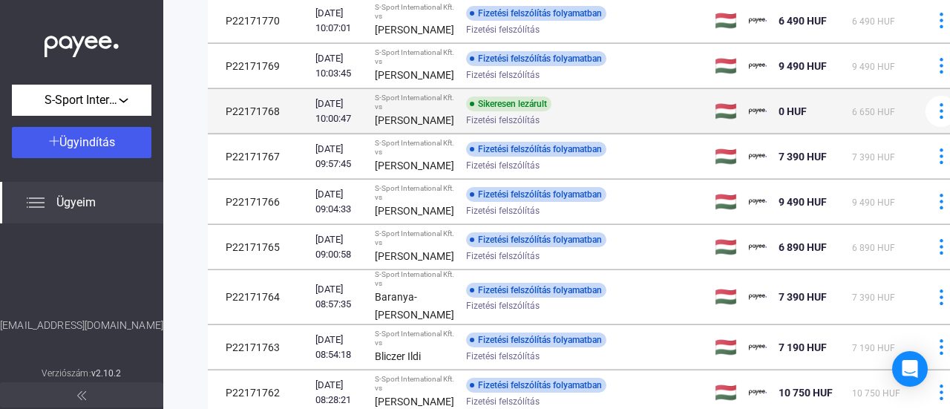 The height and width of the screenshot is (409, 950). What do you see at coordinates (36, 203) in the screenshot?
I see `img: list.svg` at bounding box center [36, 203].